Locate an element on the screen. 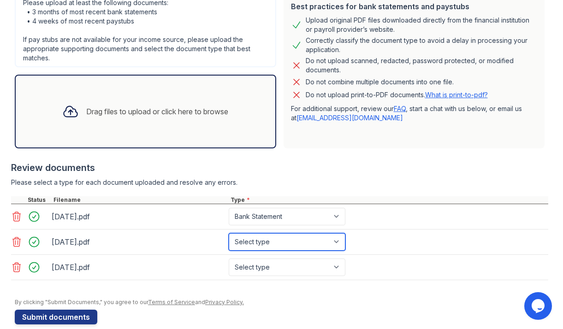 Image resolution: width=563 pixels, height=329 pixels. div: Review documents is located at coordinates (280, 168).